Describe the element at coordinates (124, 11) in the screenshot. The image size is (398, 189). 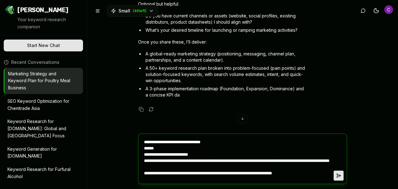
I see `span: Small` at that location.